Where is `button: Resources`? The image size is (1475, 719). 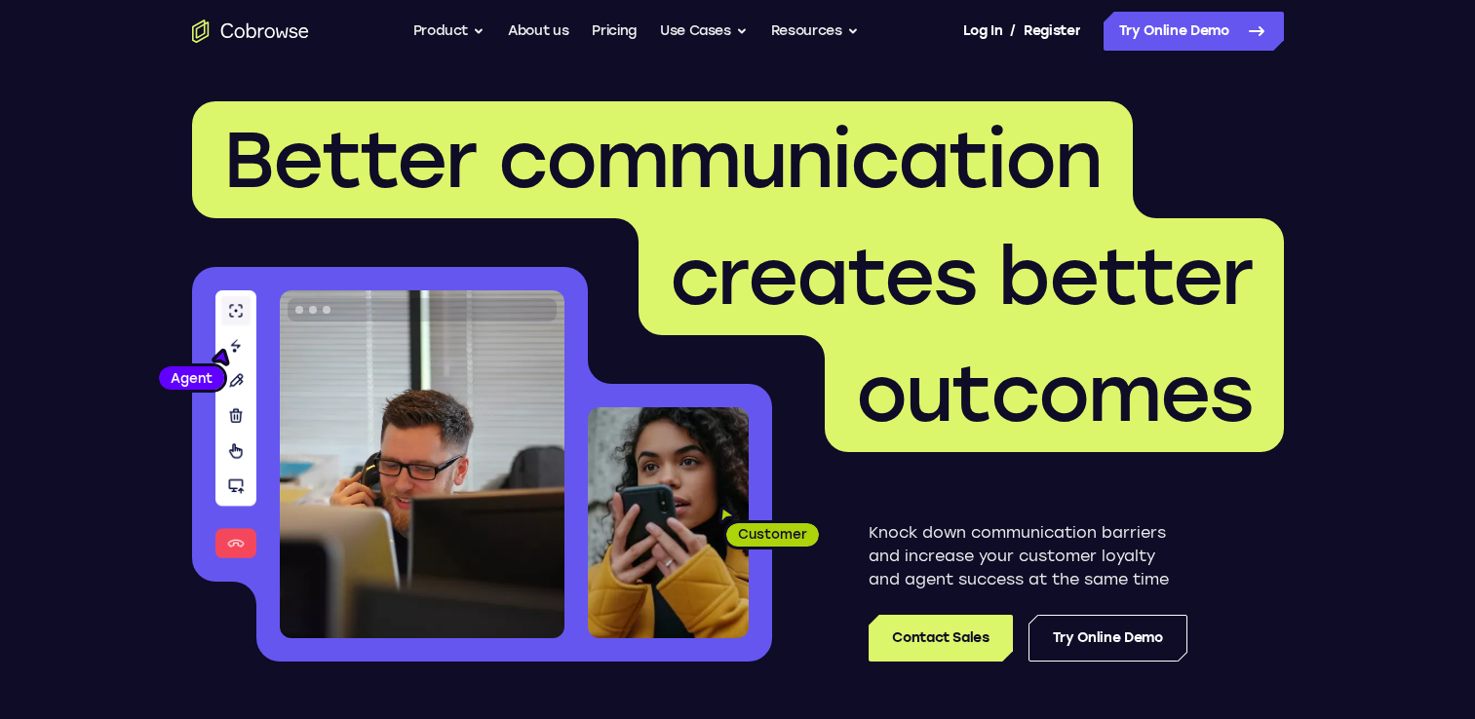 button: Resources is located at coordinates (815, 31).